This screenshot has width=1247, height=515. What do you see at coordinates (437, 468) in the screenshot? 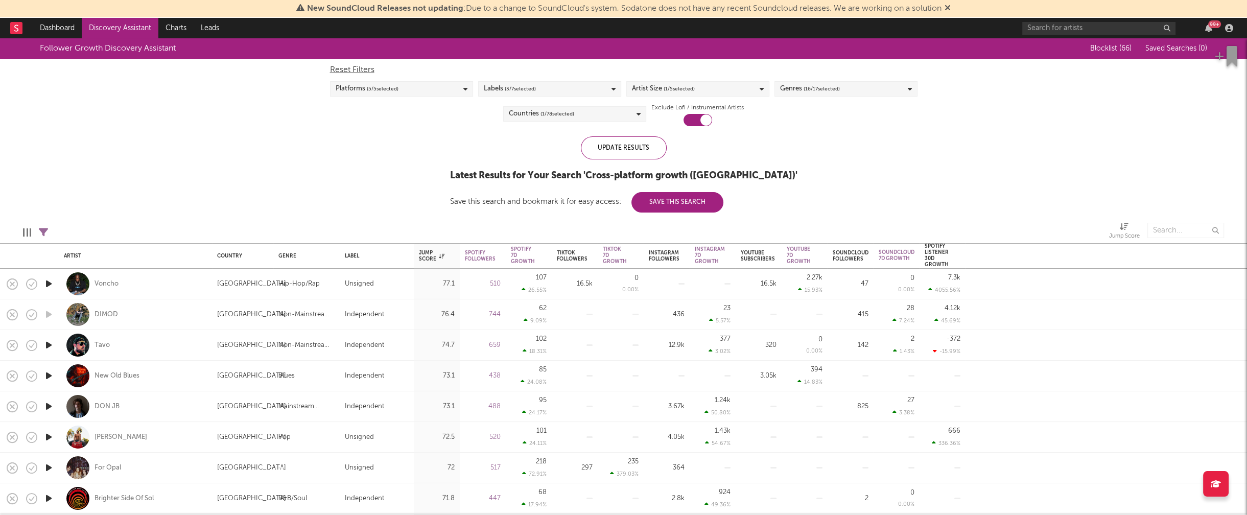
I see `div: 72` at bounding box center [437, 468].